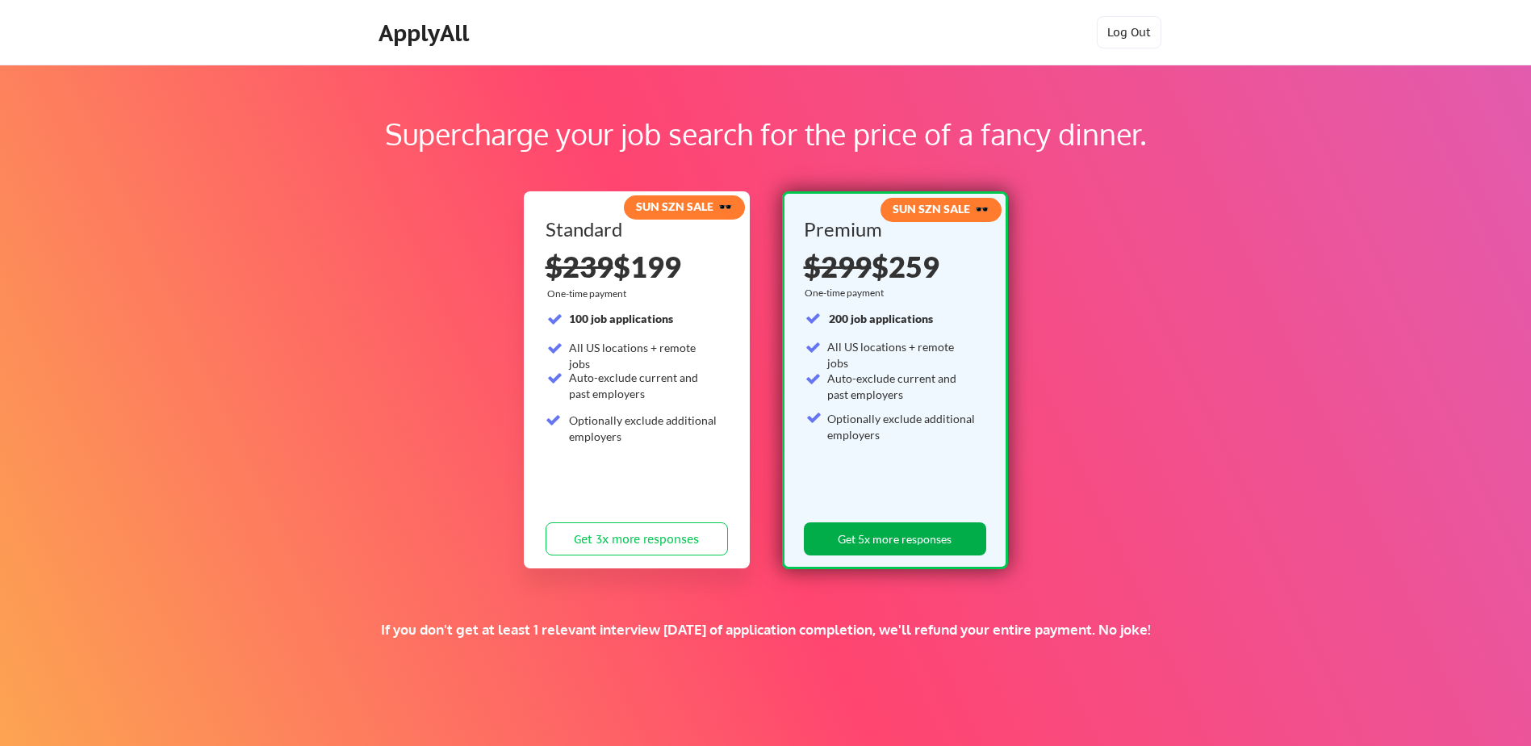 The width and height of the screenshot is (1531, 746). I want to click on strong: 200 job applications, so click(881, 318).